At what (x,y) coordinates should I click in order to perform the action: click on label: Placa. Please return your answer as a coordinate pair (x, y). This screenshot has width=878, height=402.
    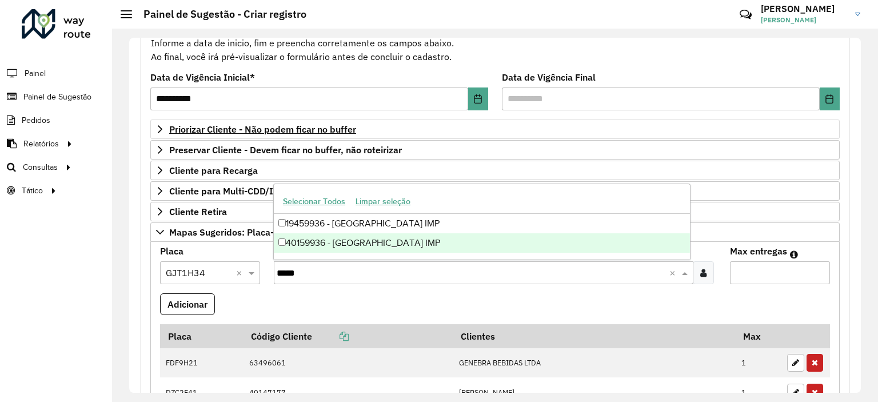
    Looking at the image, I should click on (172, 251).